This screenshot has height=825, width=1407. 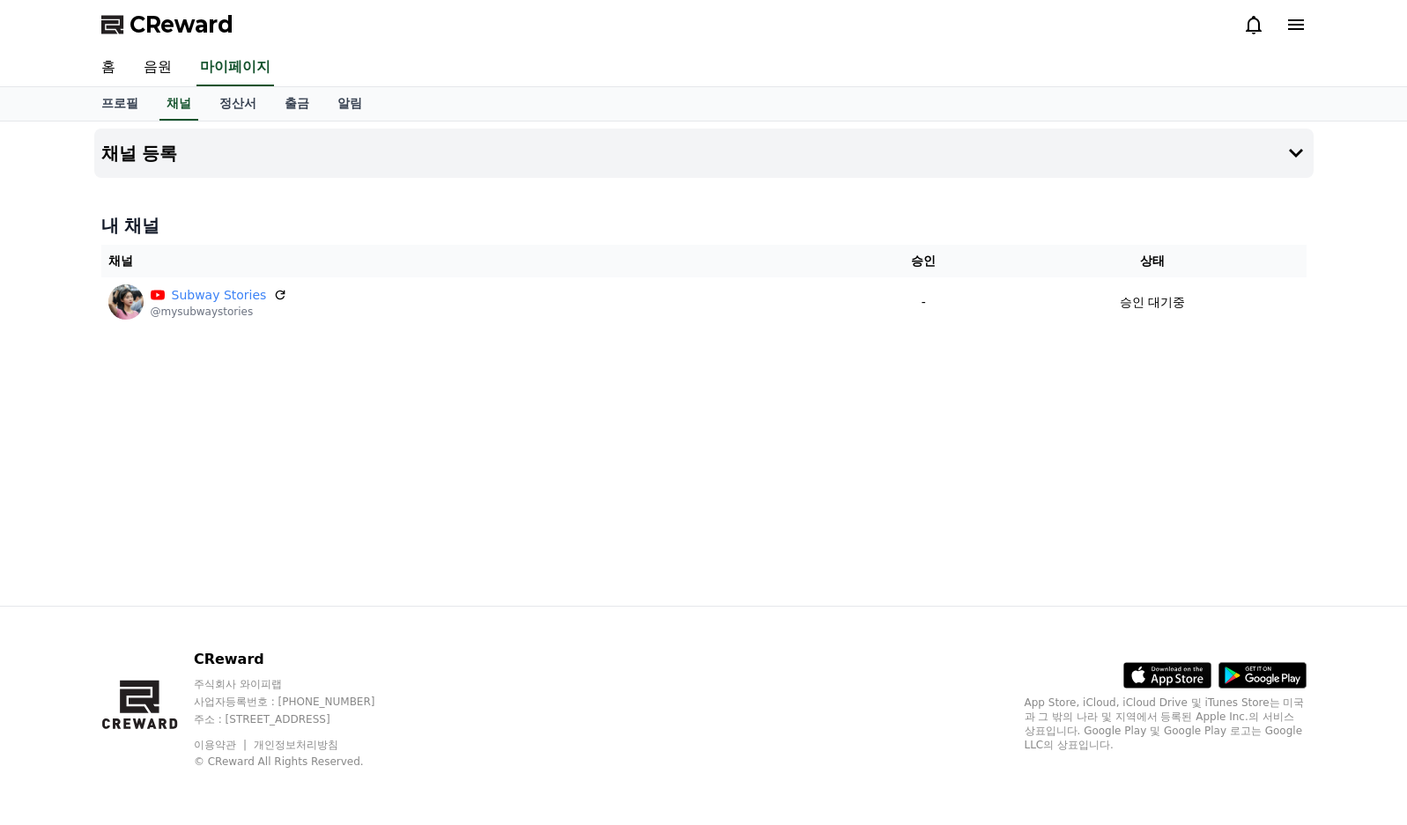 What do you see at coordinates (139, 153) in the screenshot?
I see `h4: 채널 등록` at bounding box center [139, 153].